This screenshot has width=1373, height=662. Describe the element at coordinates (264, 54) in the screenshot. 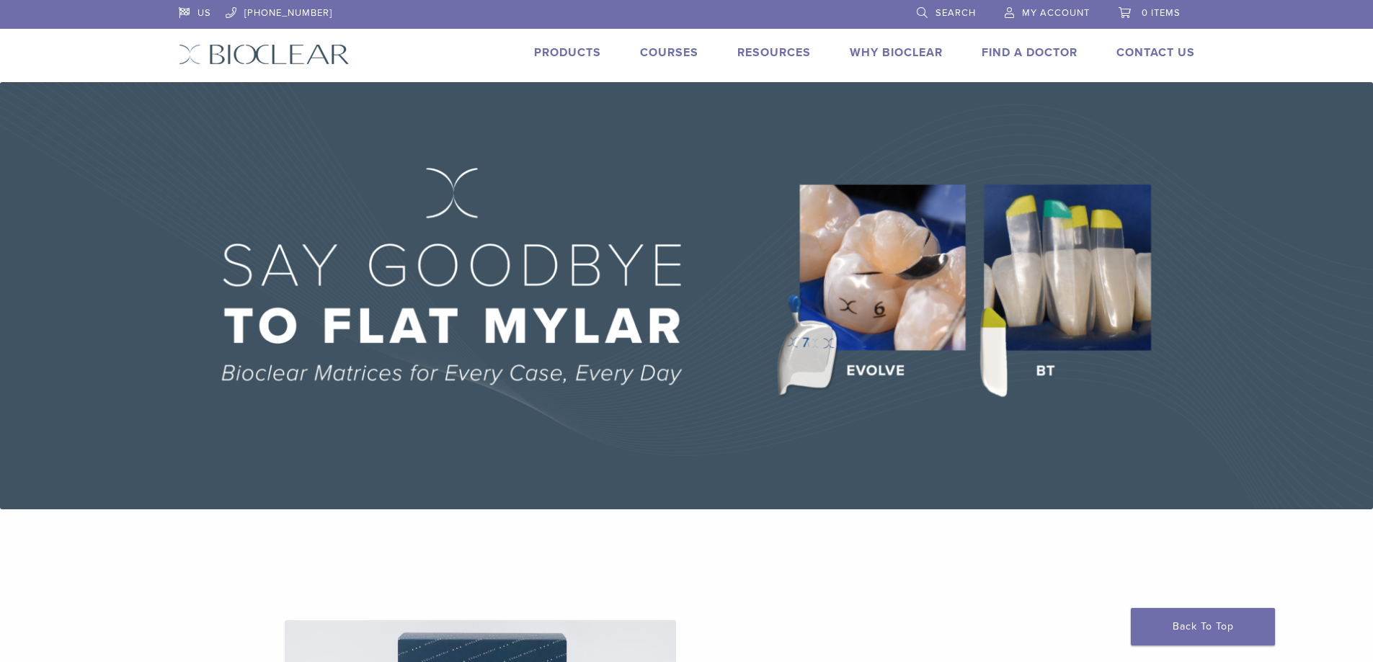

I see `img: Bioclear` at that location.